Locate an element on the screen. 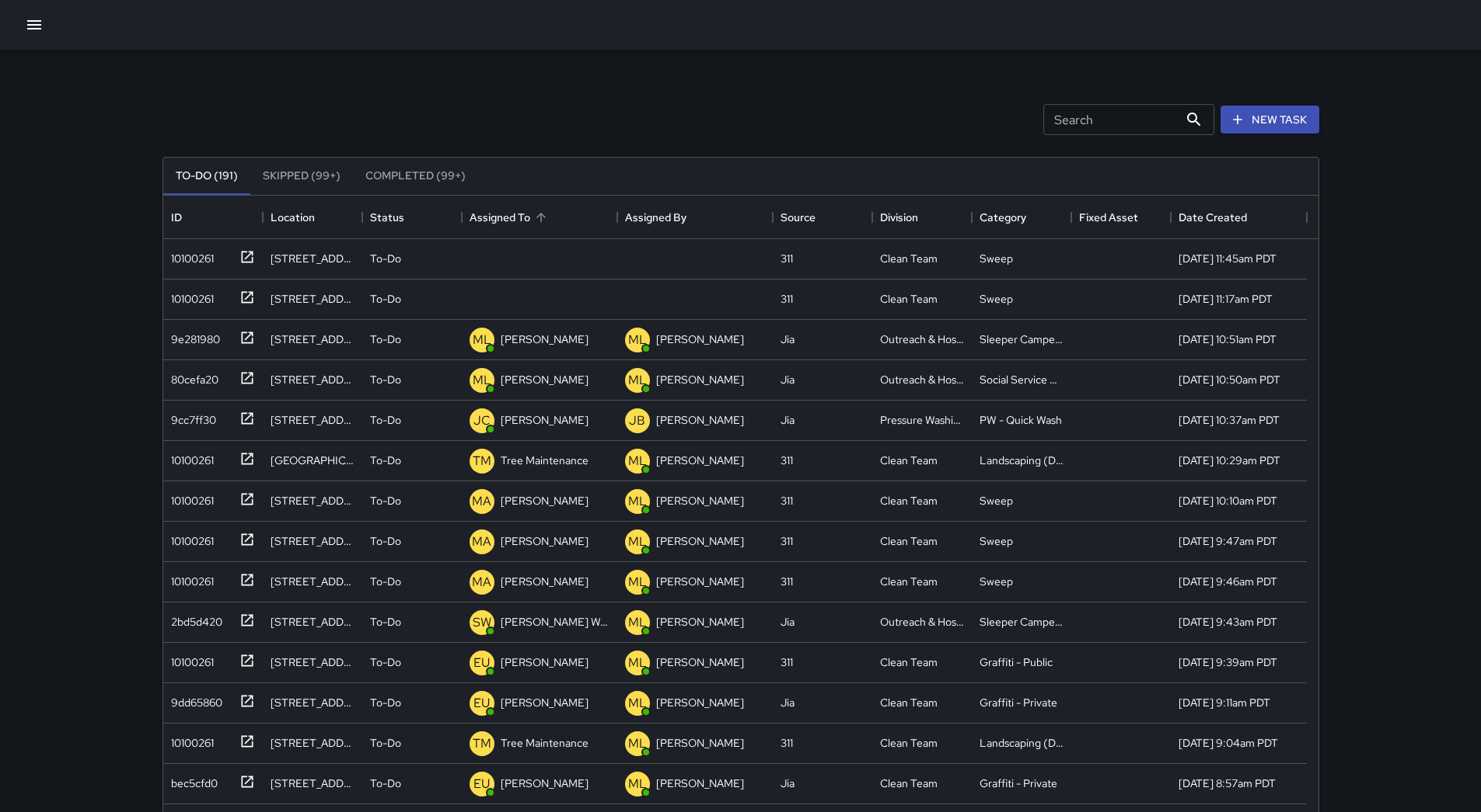 The image size is (1481, 812). div: 101 6th Street is located at coordinates (313, 662).